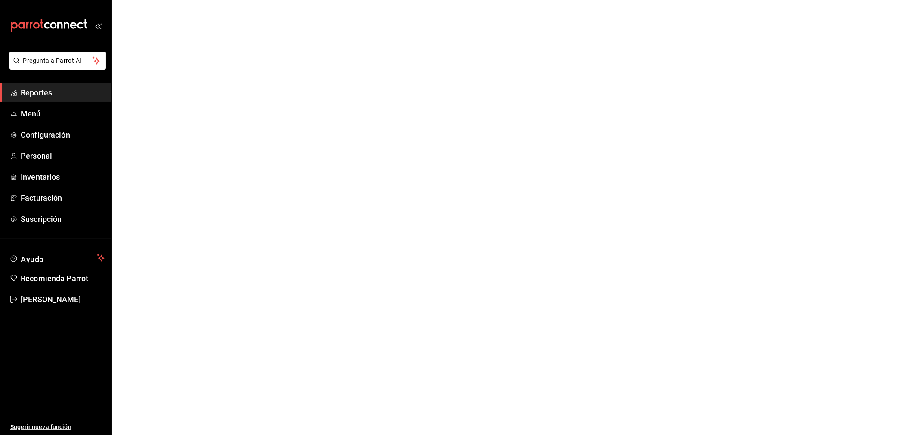  I want to click on span: Personal, so click(62, 156).